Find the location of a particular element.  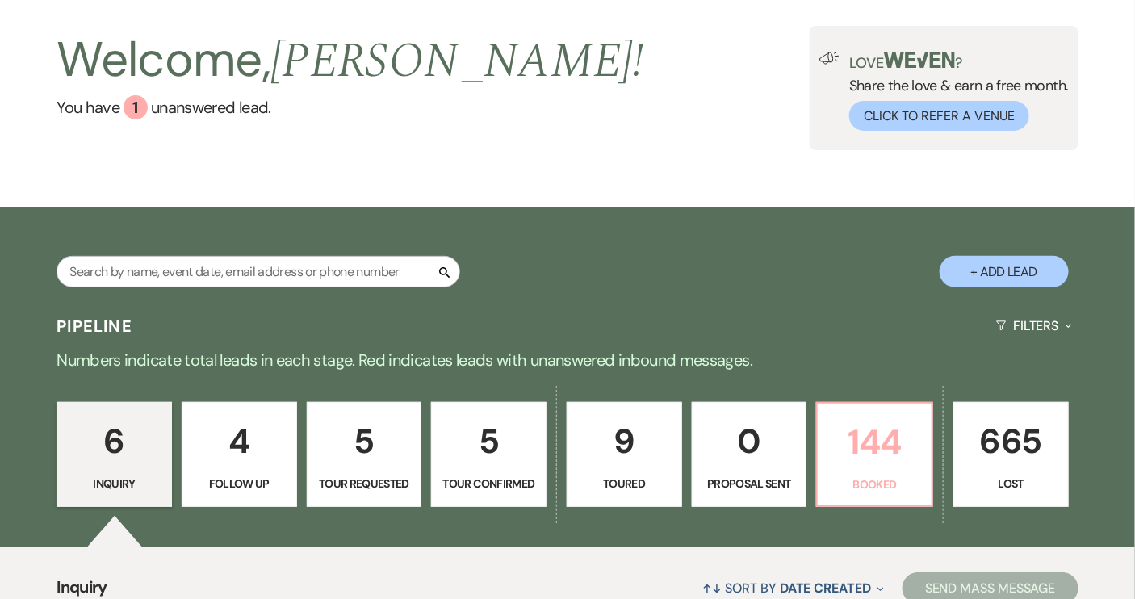

a: 665Lost is located at coordinates (1011, 455).